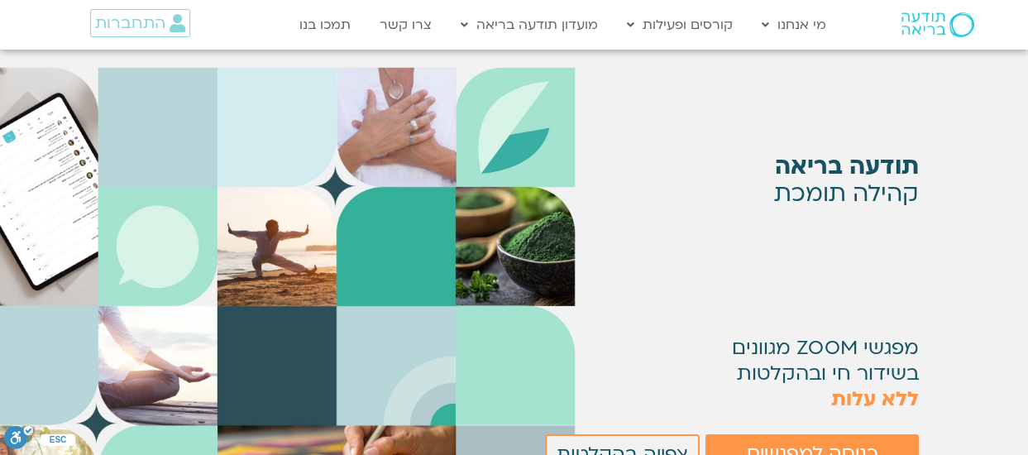 Image resolution: width=1028 pixels, height=455 pixels. Describe the element at coordinates (938, 25) in the screenshot. I see `img: תודעה בריאה` at that location.